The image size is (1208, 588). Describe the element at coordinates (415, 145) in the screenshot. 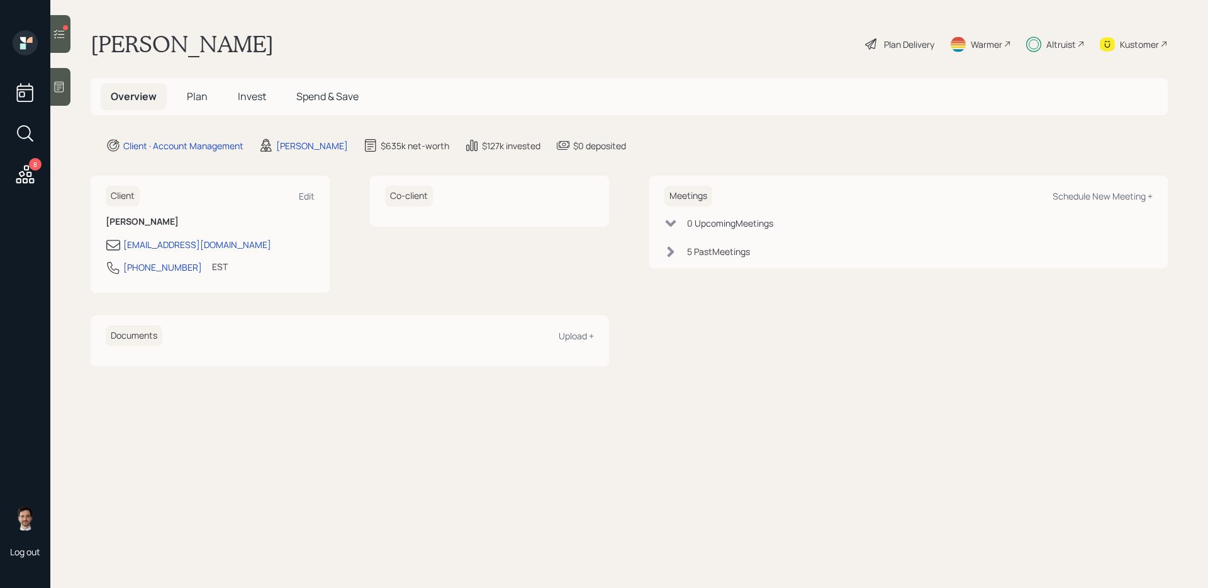

I see `div: $635k net-worth` at that location.